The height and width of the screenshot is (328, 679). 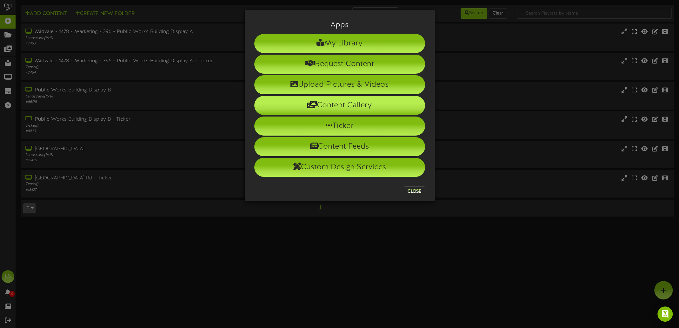 I want to click on li: Upload Pictures & Videos, so click(x=339, y=85).